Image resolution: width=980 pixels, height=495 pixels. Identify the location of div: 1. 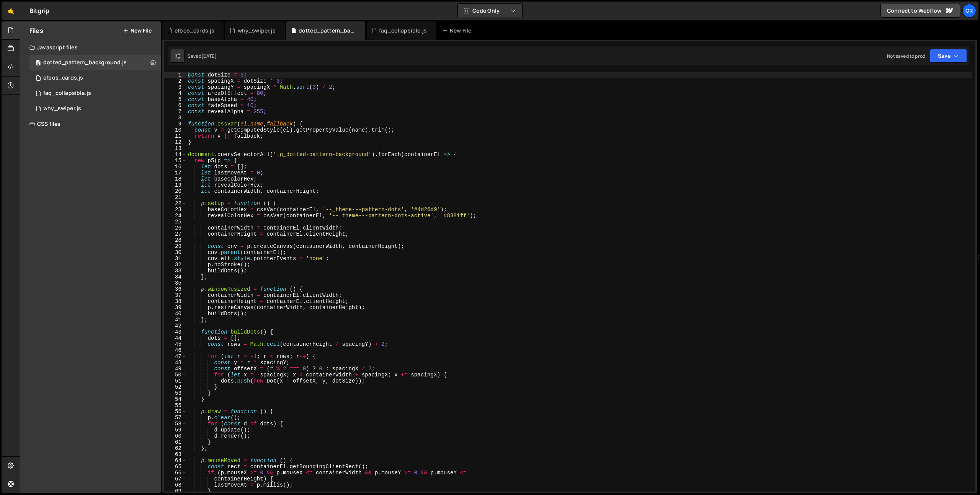
(175, 75).